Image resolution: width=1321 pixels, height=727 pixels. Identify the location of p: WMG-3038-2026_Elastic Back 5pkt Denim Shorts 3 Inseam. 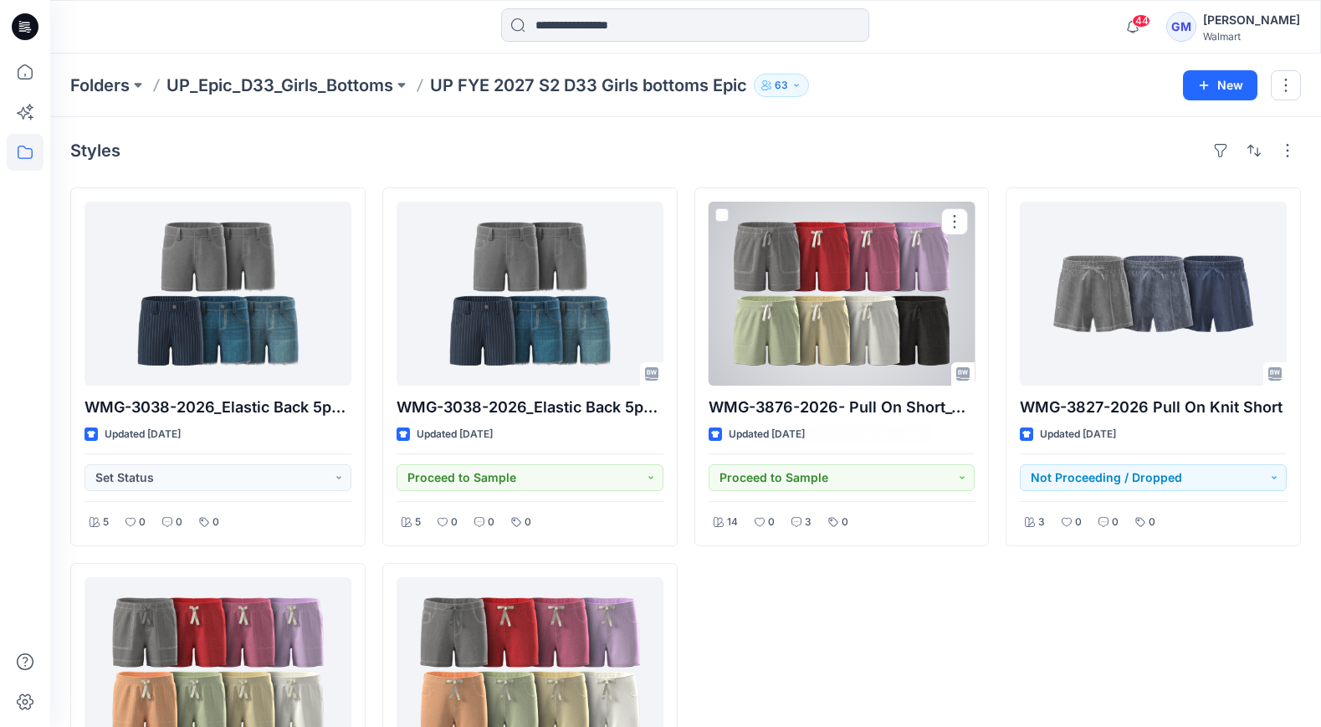
(530, 407).